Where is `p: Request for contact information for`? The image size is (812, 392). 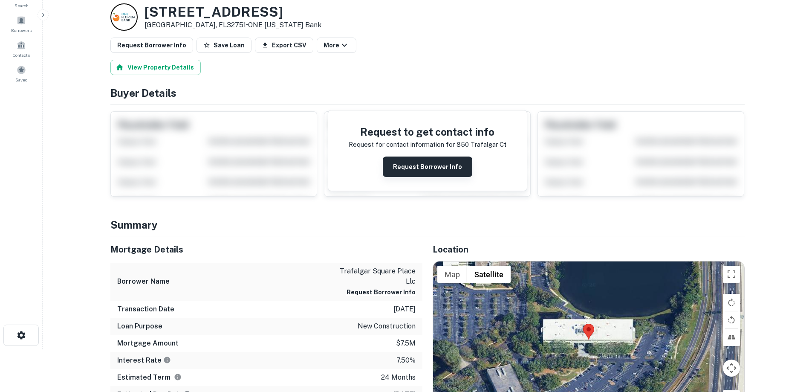
p: Request for contact information for is located at coordinates (401, 144).